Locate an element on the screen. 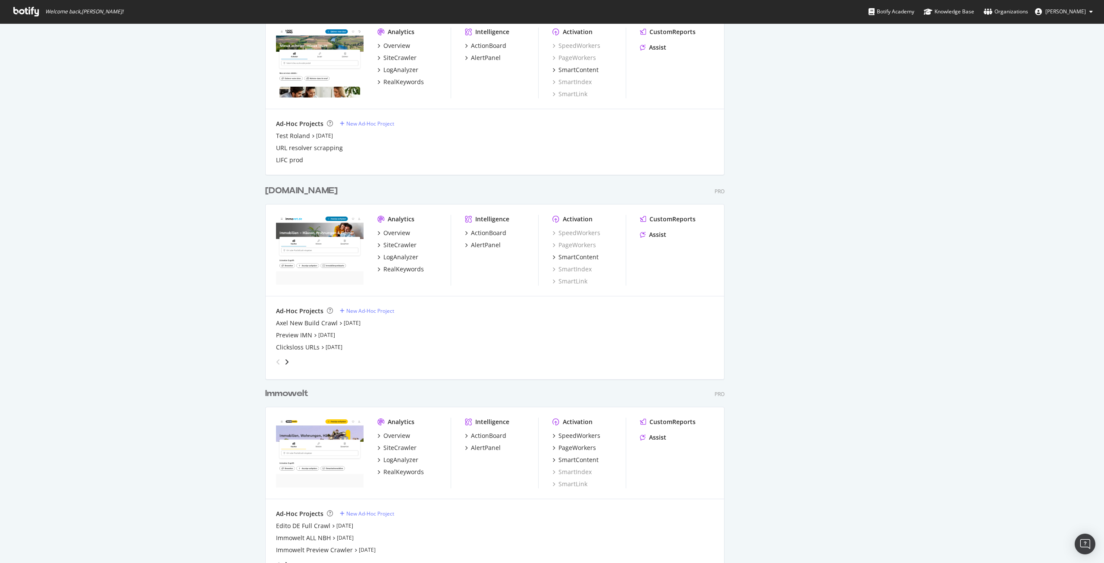 The width and height of the screenshot is (1104, 563). div: angle-right is located at coordinates (287, 362).